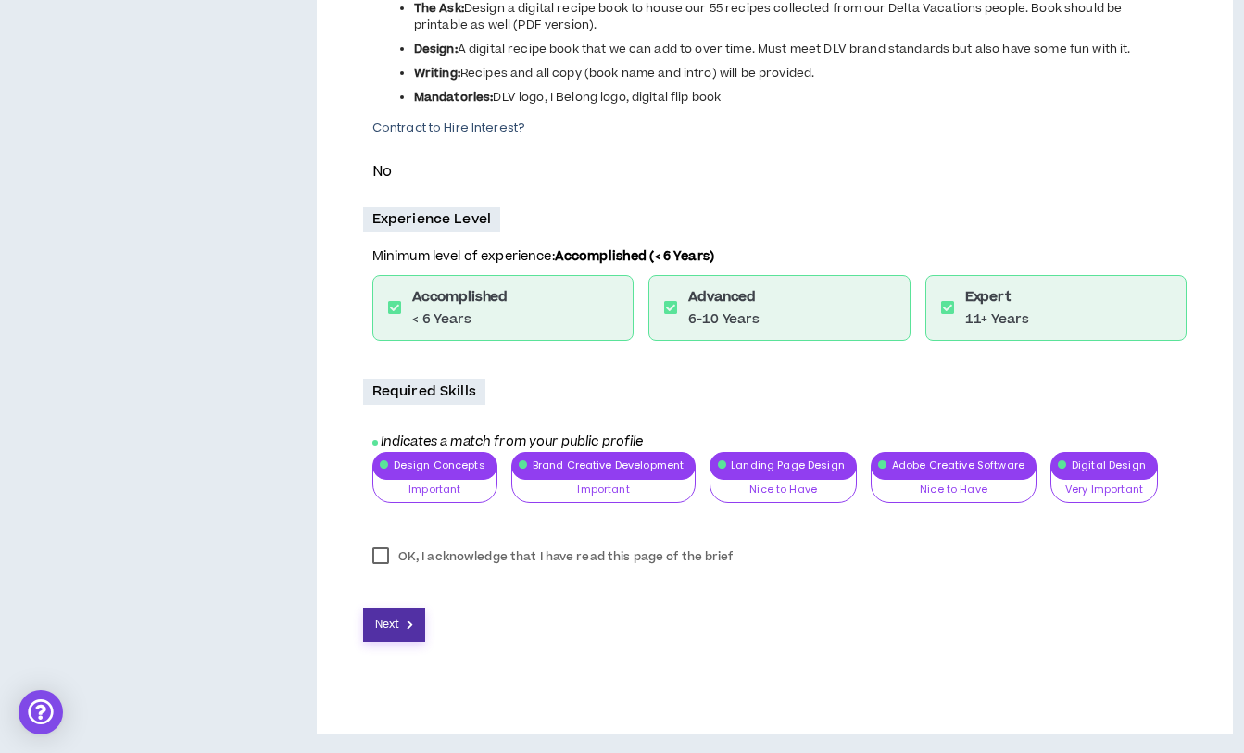 This screenshot has width=1244, height=753. What do you see at coordinates (779, 260) in the screenshot?
I see `p: Minimum level of experience:` at bounding box center [779, 260].